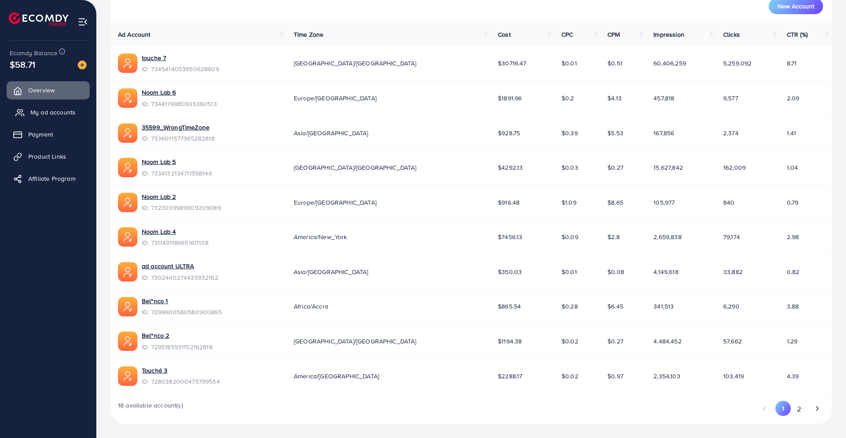 This screenshot has width=846, height=438. Describe the element at coordinates (320, 237) in the screenshot. I see `span: America/New_York` at that location.